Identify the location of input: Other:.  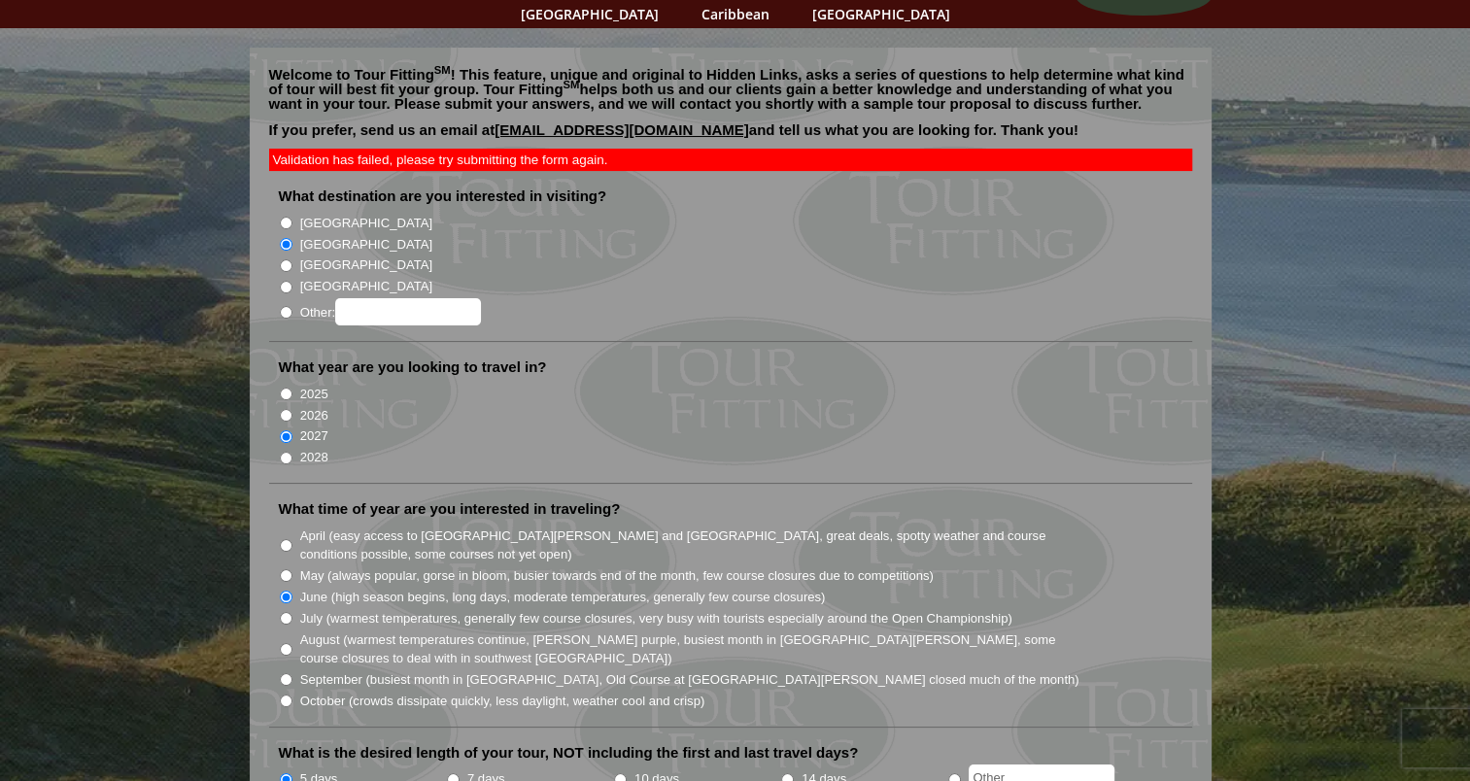
(408, 312).